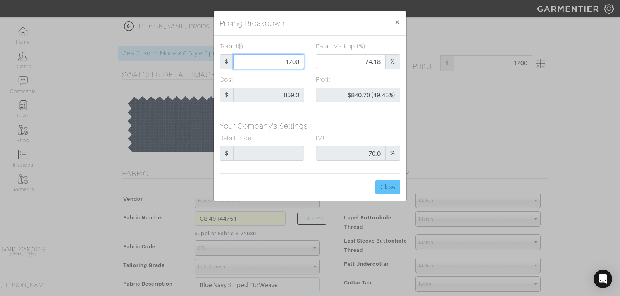  What do you see at coordinates (232, 47) in the screenshot?
I see `label: Total ($)` at bounding box center [232, 47].